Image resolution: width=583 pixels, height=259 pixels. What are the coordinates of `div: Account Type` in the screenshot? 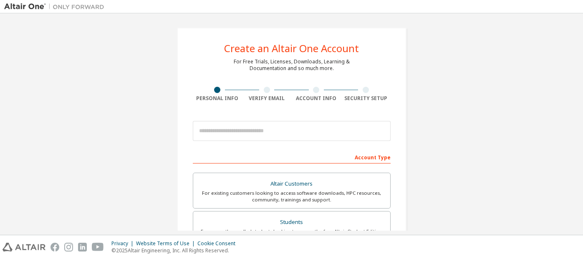 It's located at (292, 157).